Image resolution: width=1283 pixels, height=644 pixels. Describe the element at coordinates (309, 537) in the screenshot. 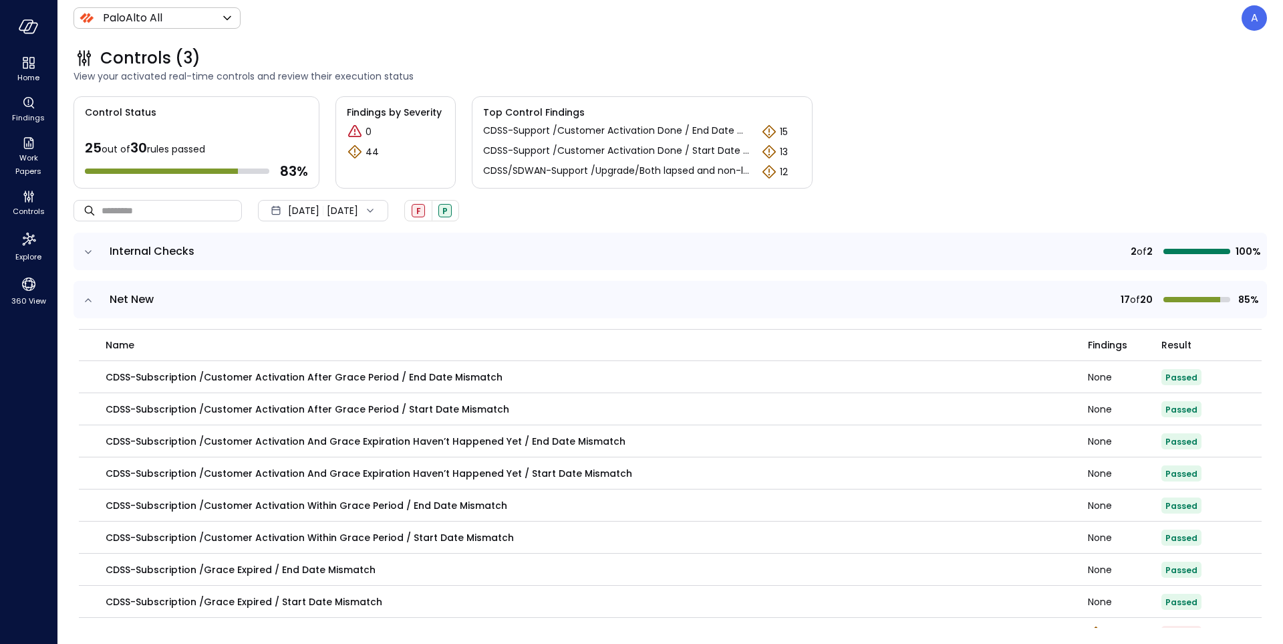

I see `p: CDSS-Subscription /Customer Activation Within Grace Period / Start Date Mismatch` at that location.